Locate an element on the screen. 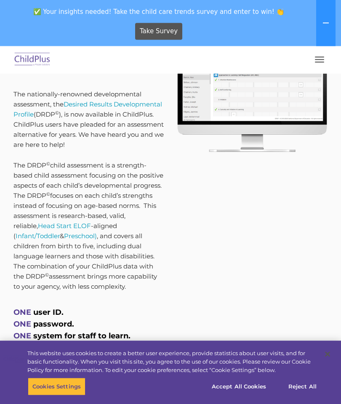 This screenshot has height=404, width=341. a: Infant/Toddler is located at coordinates (37, 236).